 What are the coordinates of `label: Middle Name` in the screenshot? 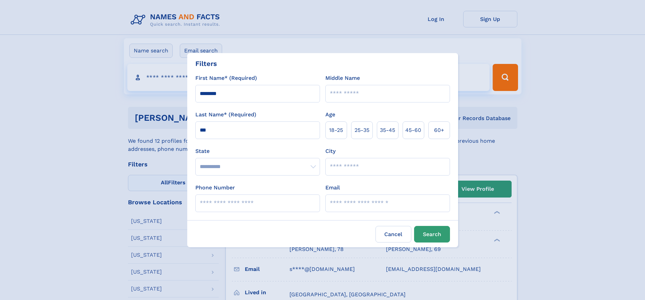 It's located at (343, 78).